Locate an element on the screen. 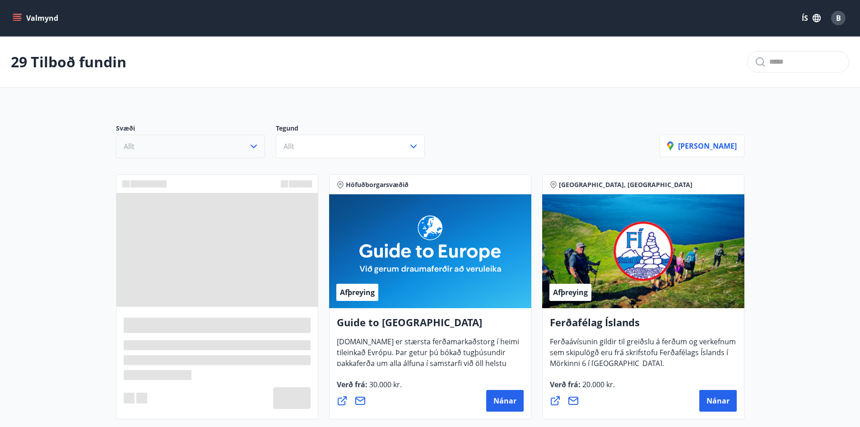 The height and width of the screenshot is (427, 860). p: Tegund is located at coordinates (356, 129).